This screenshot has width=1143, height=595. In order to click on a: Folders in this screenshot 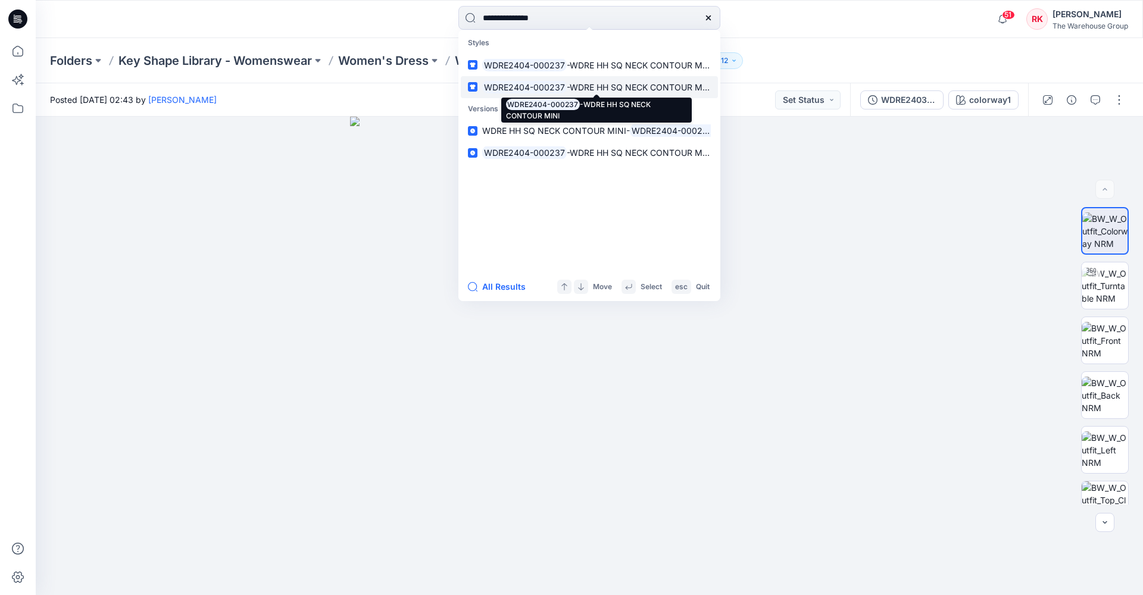, I will do `click(71, 61)`.